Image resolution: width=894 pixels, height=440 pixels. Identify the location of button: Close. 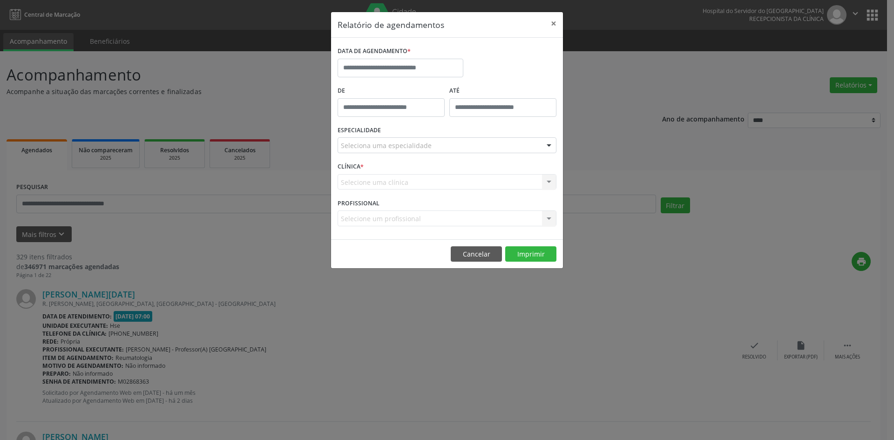
(554, 23).